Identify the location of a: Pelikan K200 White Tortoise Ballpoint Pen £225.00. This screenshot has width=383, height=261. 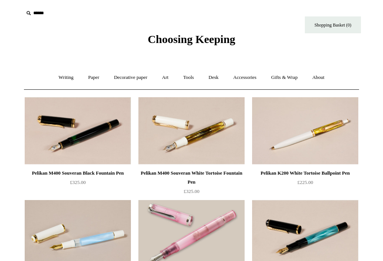
(305, 184).